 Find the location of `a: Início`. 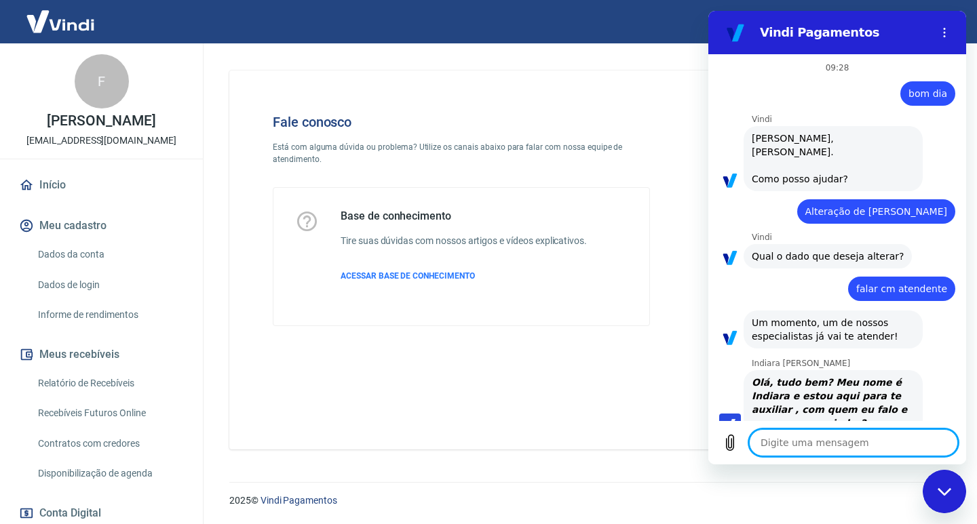

a: Início is located at coordinates (101, 185).